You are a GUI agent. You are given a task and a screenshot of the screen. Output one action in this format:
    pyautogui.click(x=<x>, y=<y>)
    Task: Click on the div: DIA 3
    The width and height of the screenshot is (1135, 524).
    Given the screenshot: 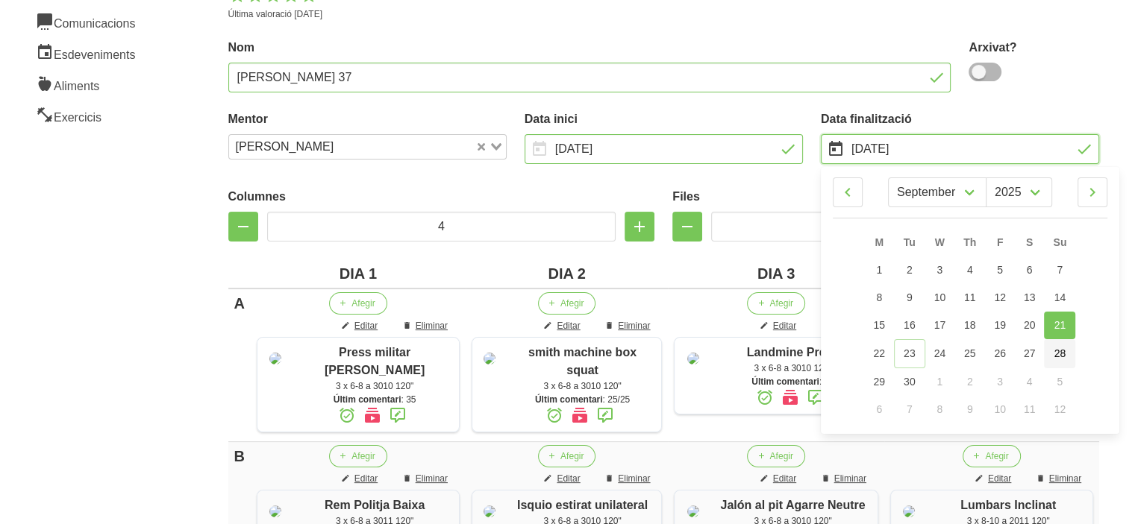 What is the action you would take?
    pyautogui.click(x=775, y=274)
    